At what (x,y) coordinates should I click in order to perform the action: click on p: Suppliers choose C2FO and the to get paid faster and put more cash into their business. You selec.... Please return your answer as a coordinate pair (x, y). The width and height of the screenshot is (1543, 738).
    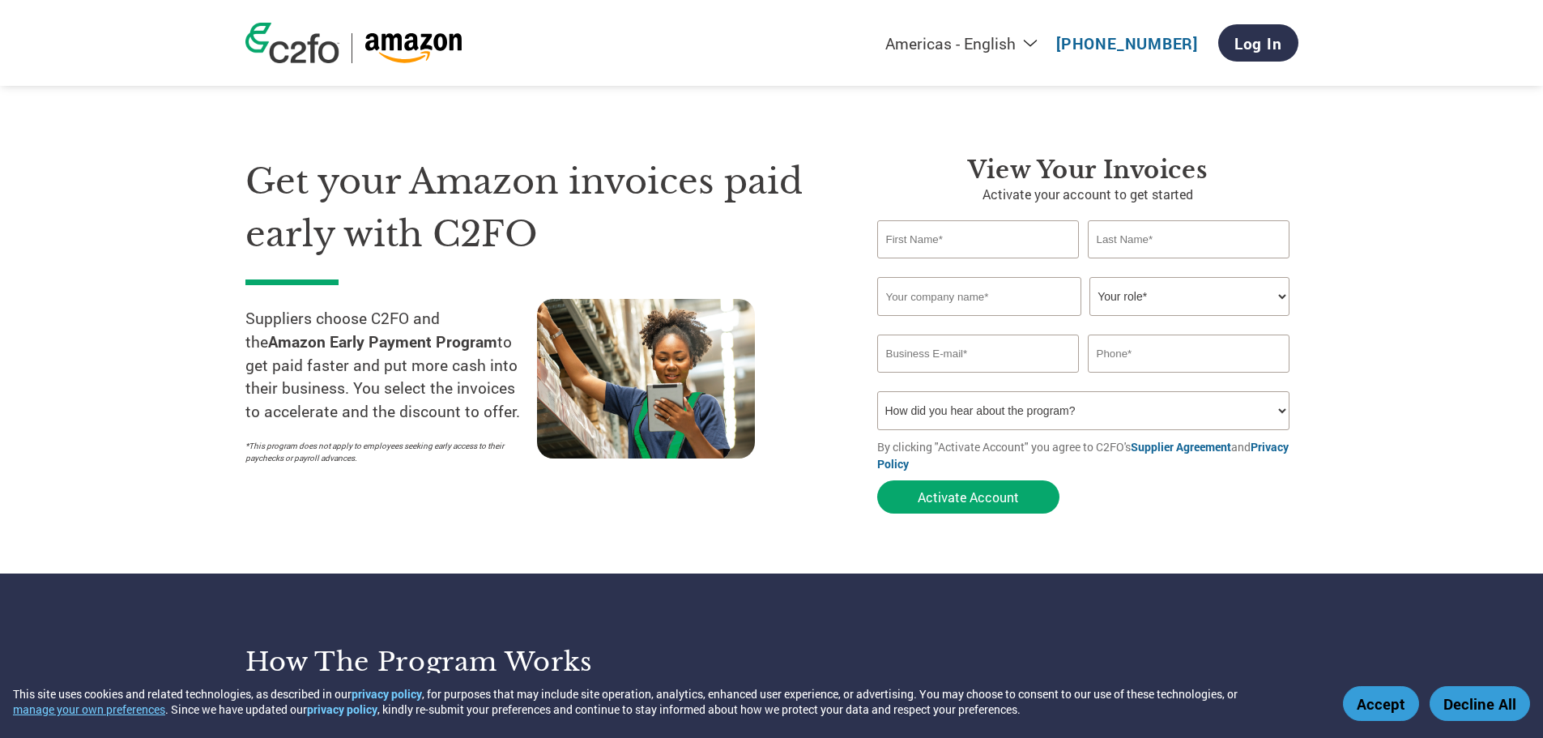
    Looking at the image, I should click on (391, 365).